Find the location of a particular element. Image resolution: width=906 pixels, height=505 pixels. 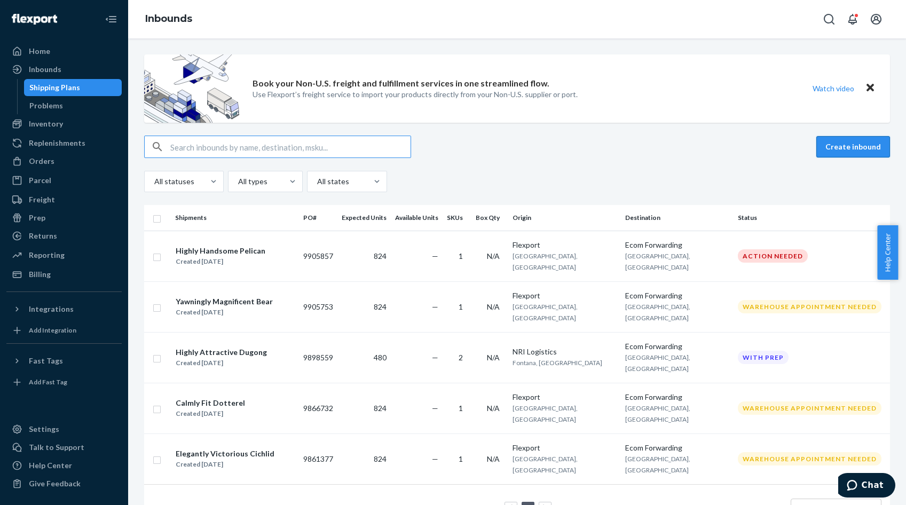

div: Inbounds is located at coordinates (45, 69).